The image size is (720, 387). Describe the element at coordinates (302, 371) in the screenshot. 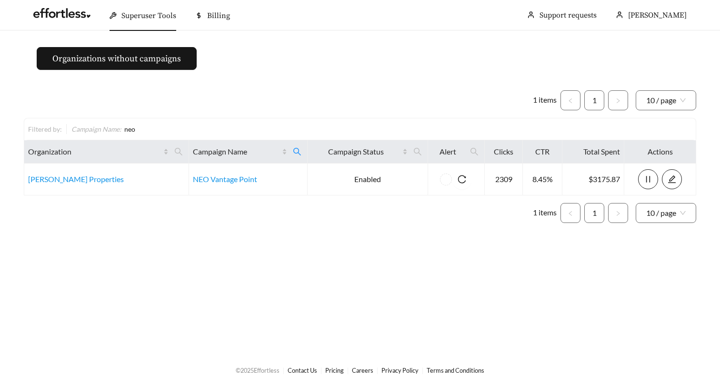

I see `a: Contact Us` at that location.